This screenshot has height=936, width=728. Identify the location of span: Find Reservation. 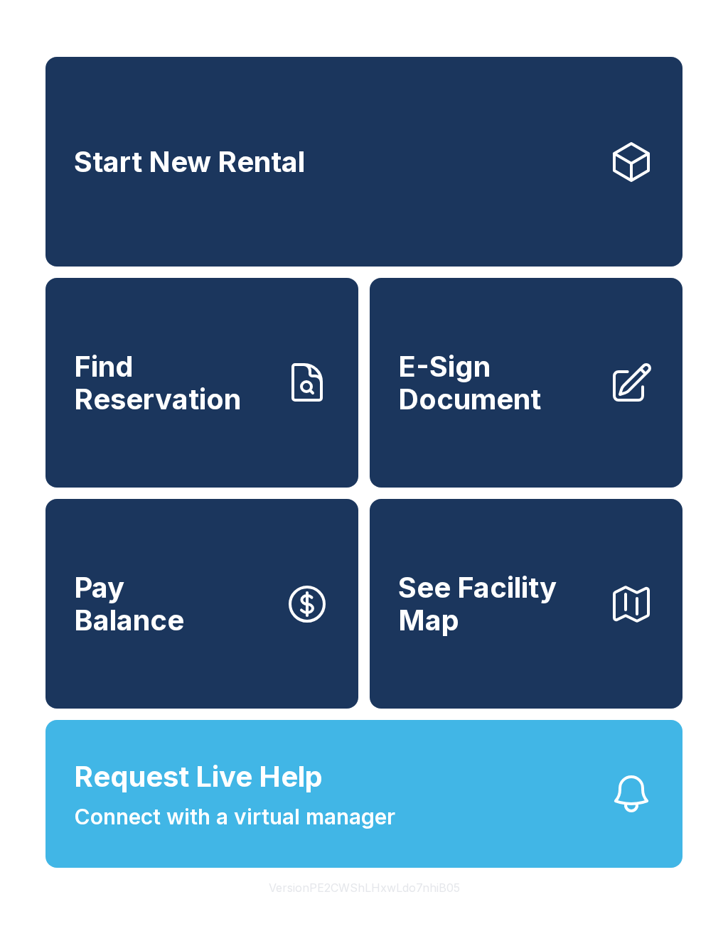
(173, 382).